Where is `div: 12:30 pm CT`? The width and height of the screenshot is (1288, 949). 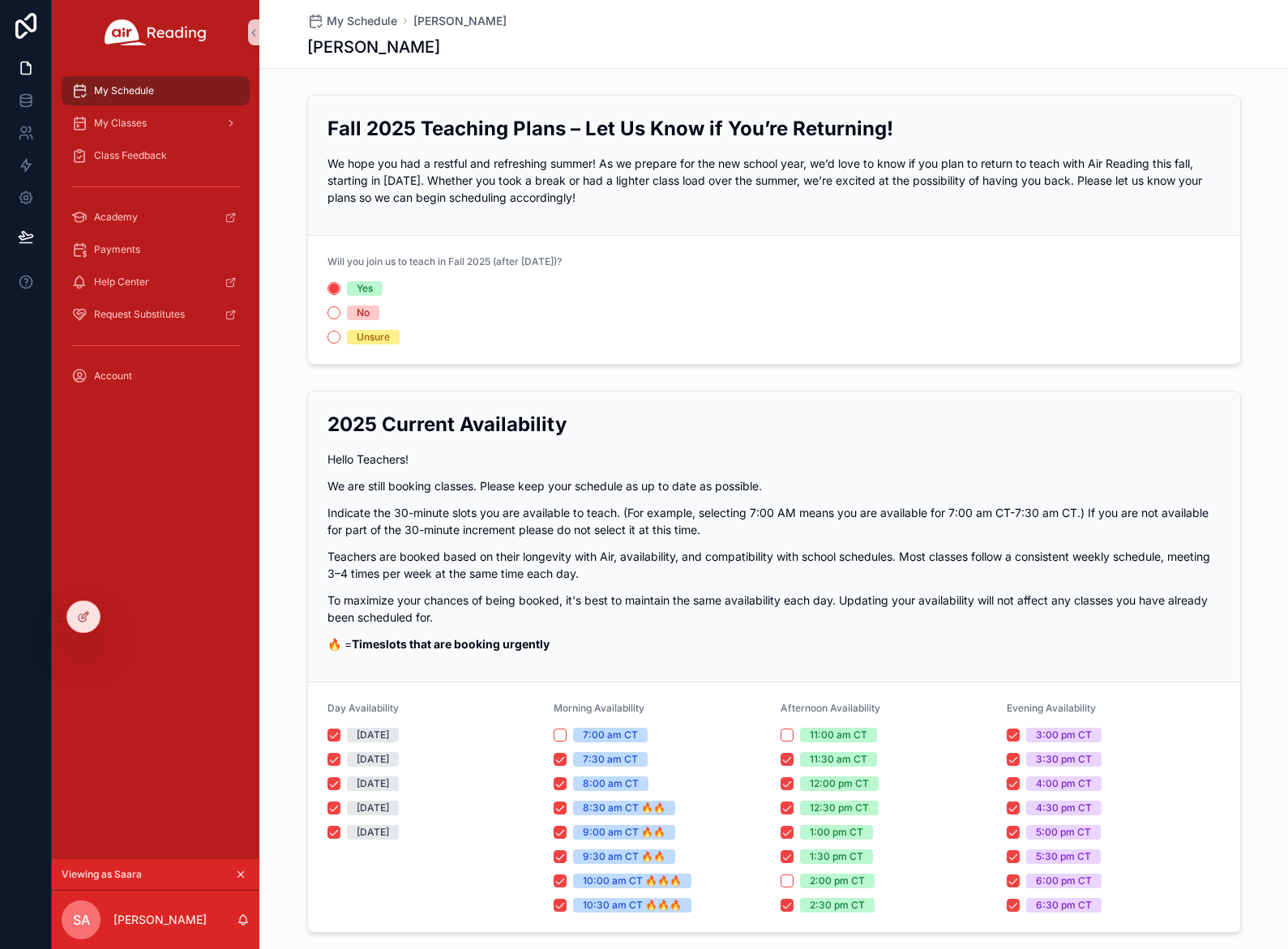
div: 12:30 pm CT is located at coordinates (839, 807).